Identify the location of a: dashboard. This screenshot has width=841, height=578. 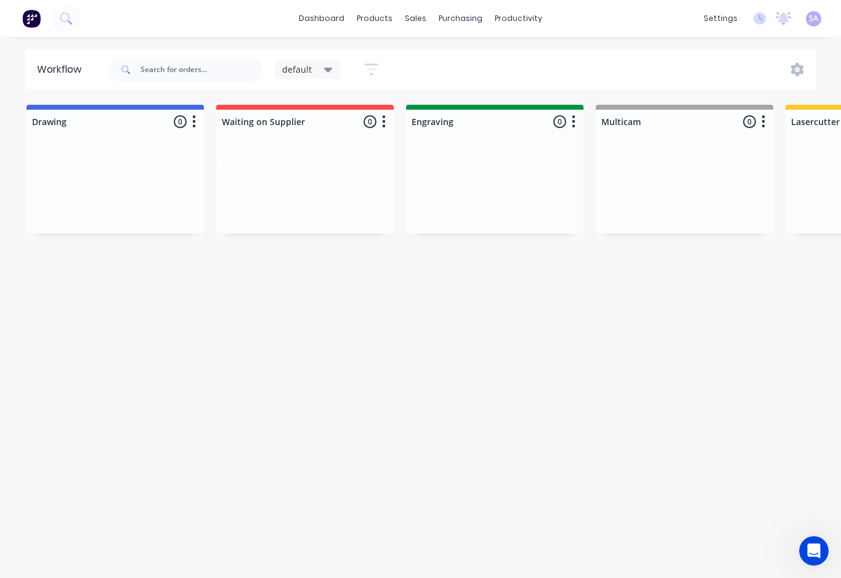
(322, 18).